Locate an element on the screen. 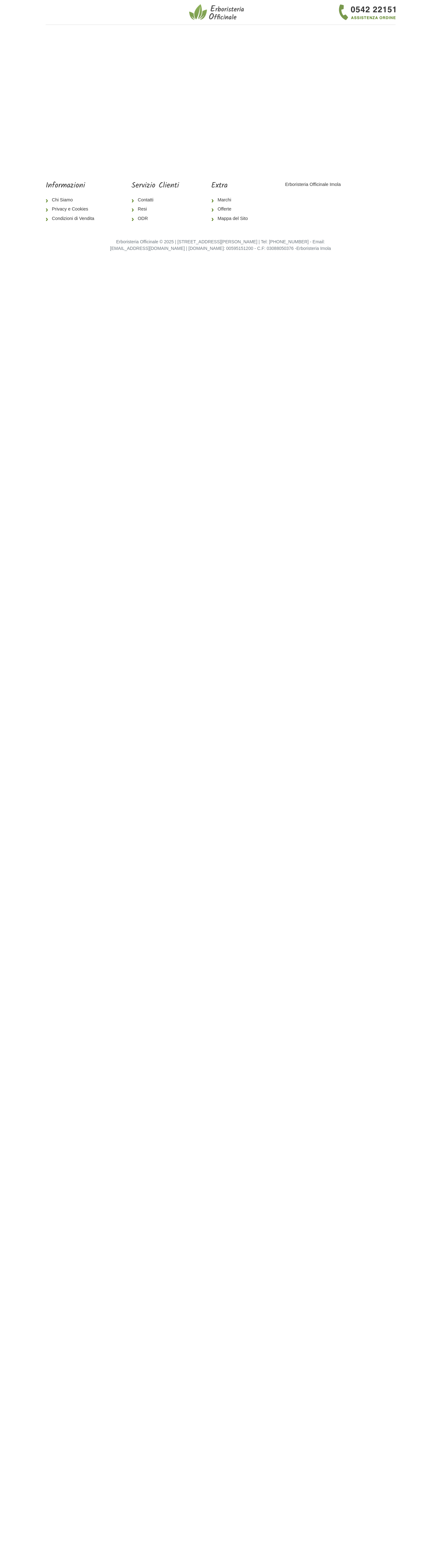 The image size is (441, 1548). a: Contatti is located at coordinates (155, 200).